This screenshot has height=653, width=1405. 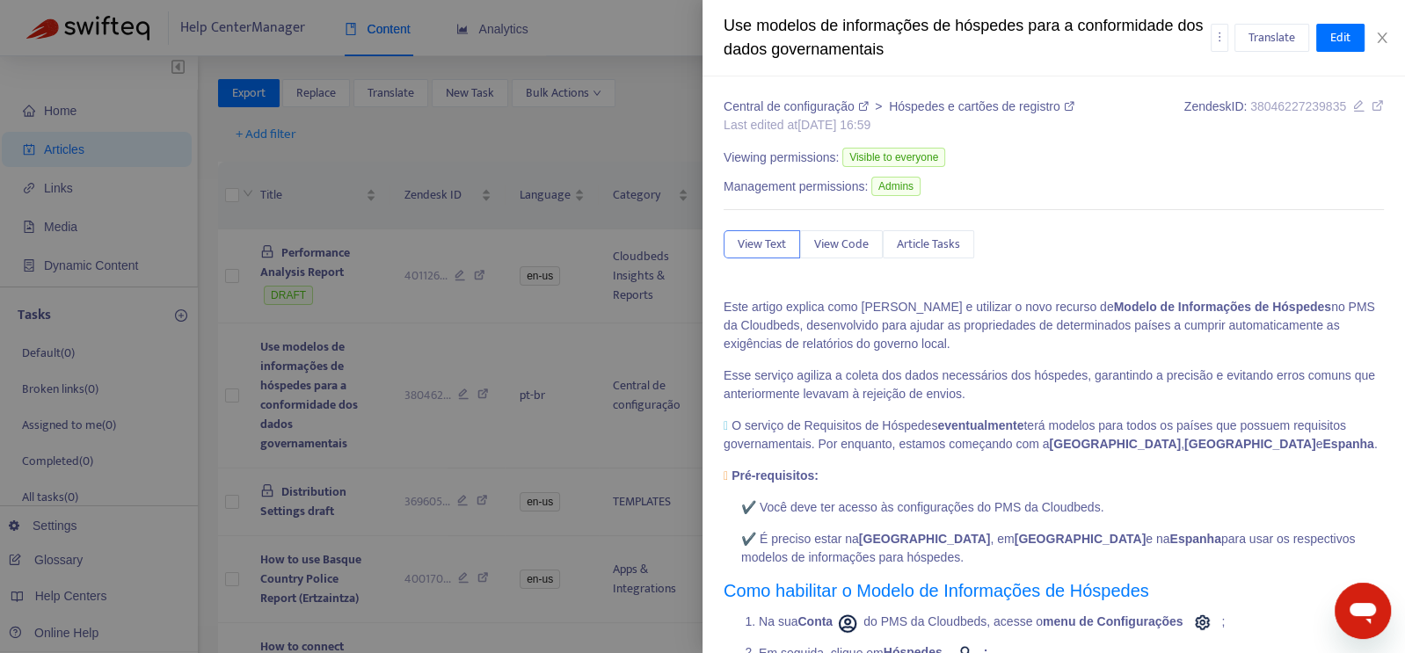 I want to click on strong: Modelo de Informações de Hóspedes, so click(x=1222, y=307).